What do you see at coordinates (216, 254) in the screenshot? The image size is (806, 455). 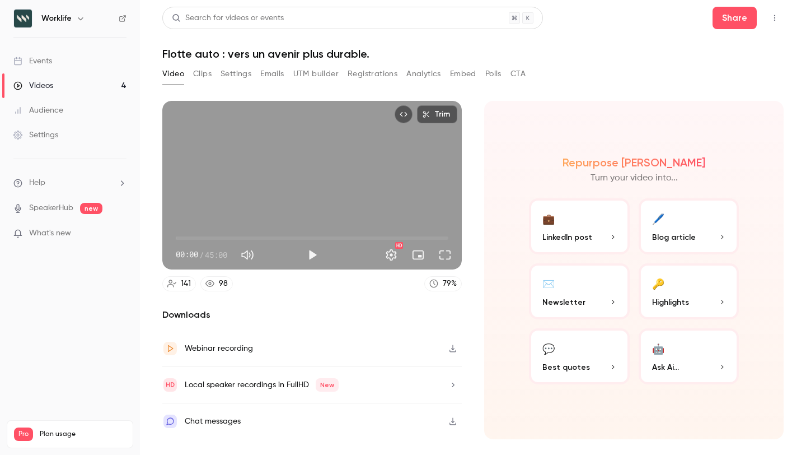 I see `span: 45:00` at bounding box center [216, 254].